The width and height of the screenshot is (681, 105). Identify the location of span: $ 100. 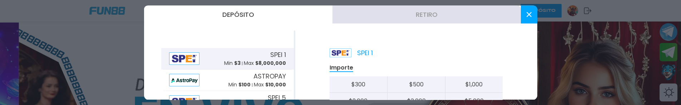
(245, 84).